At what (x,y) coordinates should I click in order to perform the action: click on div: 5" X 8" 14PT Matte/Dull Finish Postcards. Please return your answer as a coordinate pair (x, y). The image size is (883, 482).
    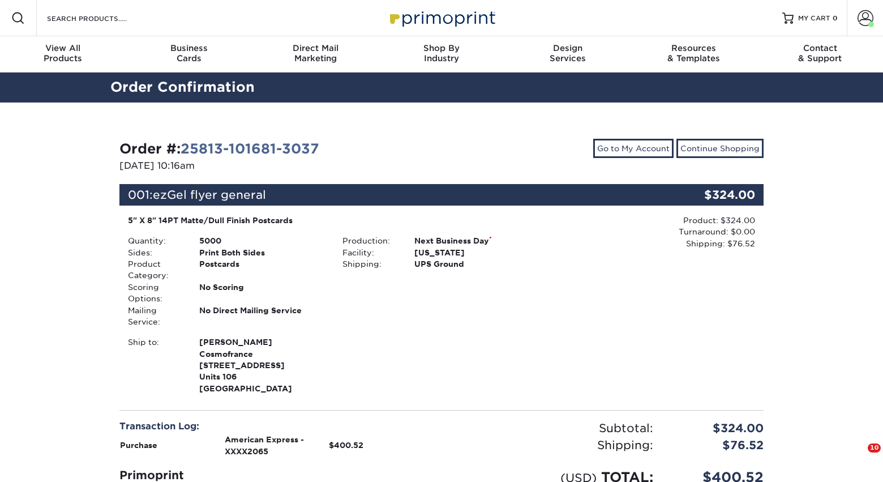
    Looking at the image, I should click on (334, 220).